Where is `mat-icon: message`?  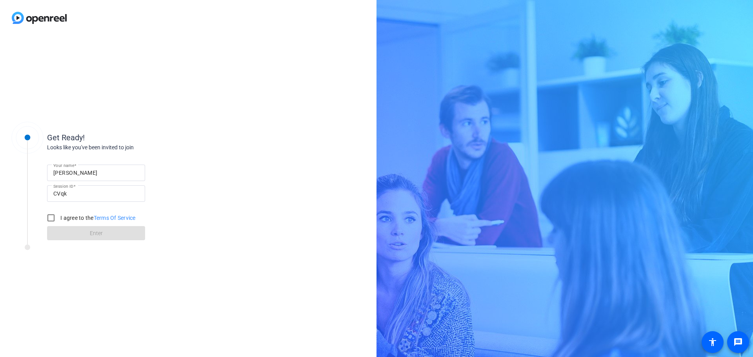
mat-icon: message is located at coordinates (738, 342).